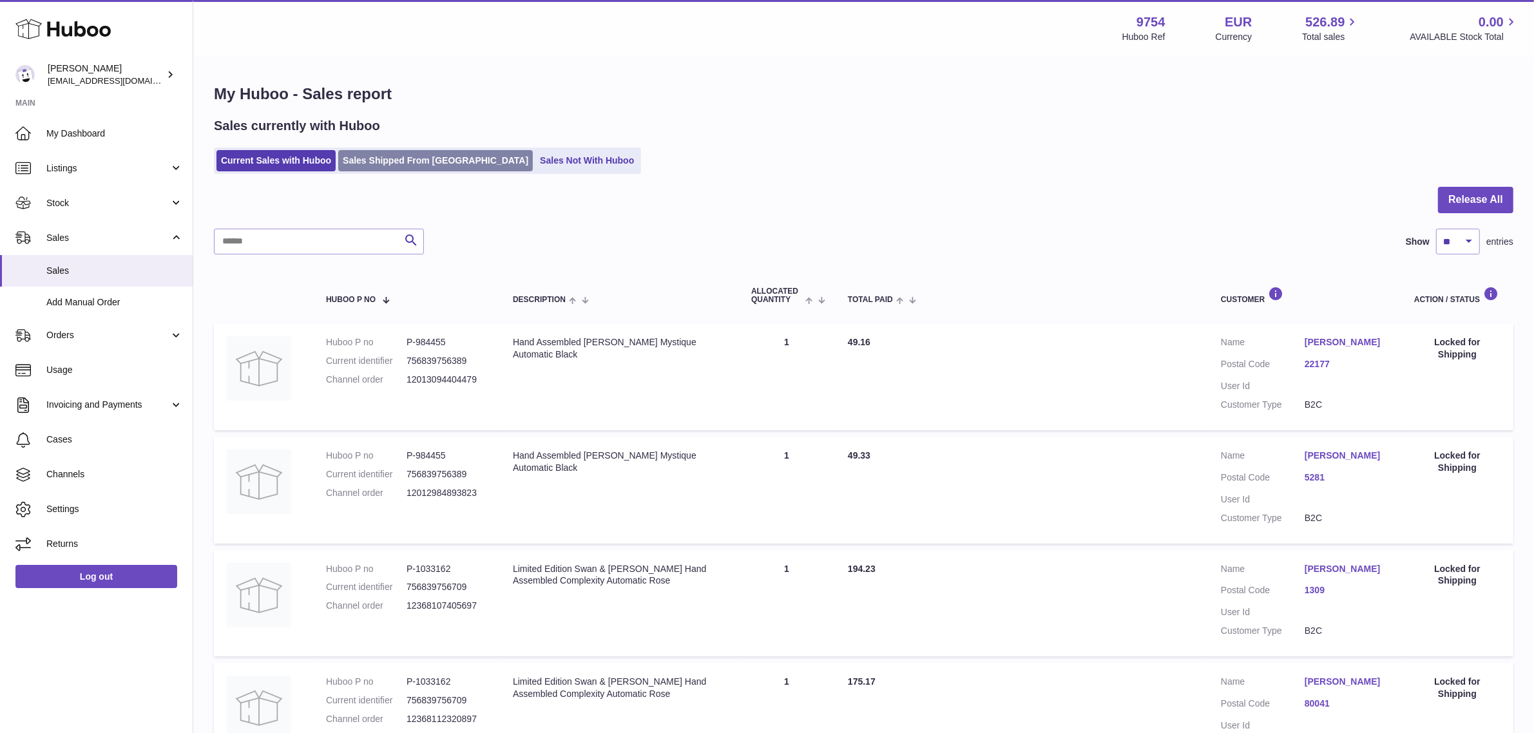 The height and width of the screenshot is (733, 1534). Describe the element at coordinates (1418, 242) in the screenshot. I see `label: Show` at that location.